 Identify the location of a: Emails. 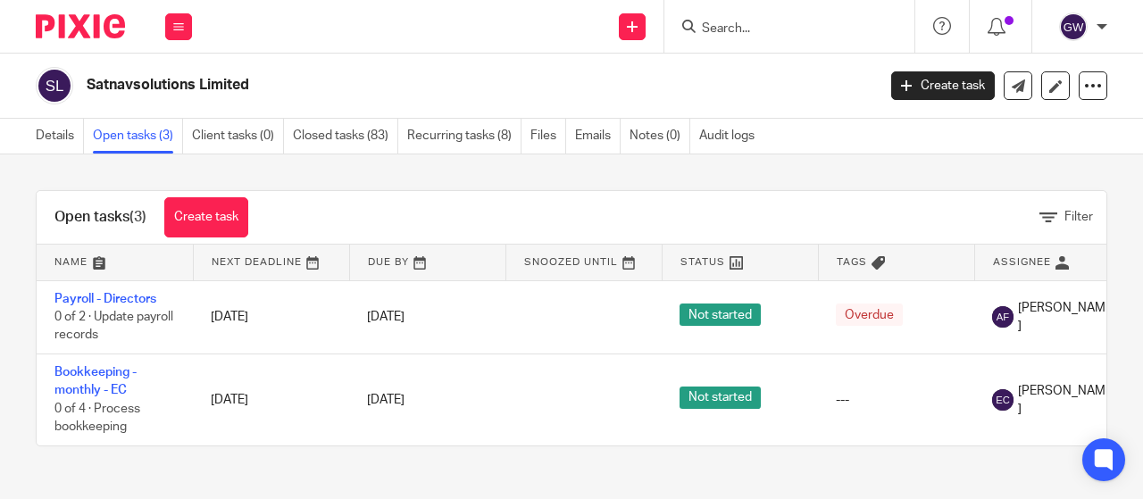
(597, 136).